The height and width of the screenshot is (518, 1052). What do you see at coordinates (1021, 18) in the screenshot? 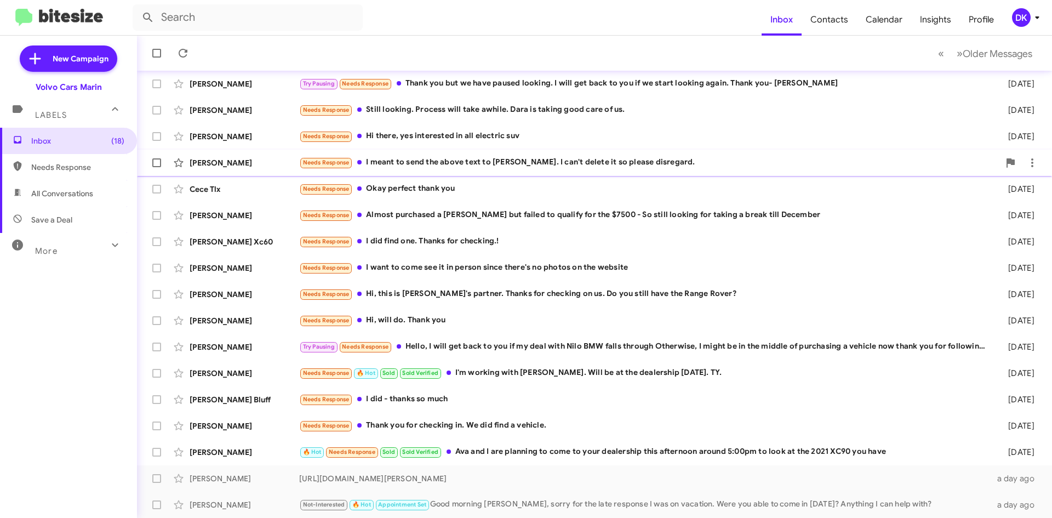
I see `div: DK` at bounding box center [1021, 18].